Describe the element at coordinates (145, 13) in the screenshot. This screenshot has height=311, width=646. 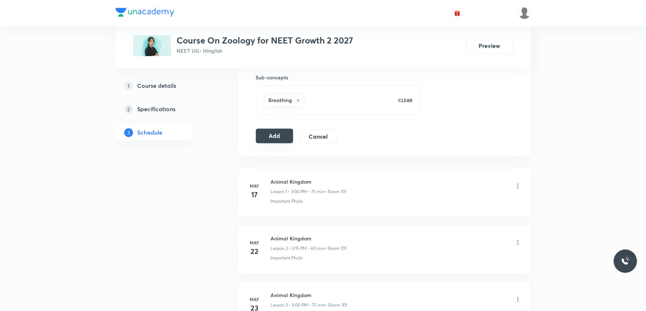
I see `a: Company Logo` at that location.